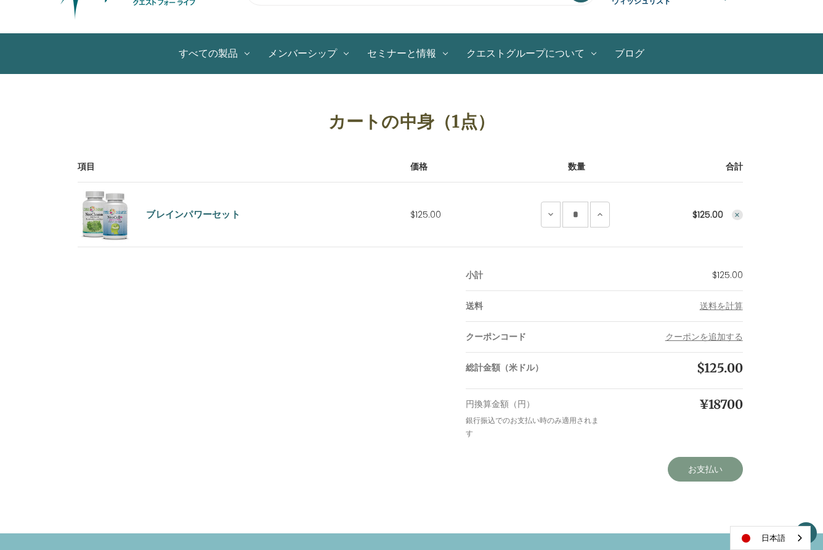  What do you see at coordinates (411, 121) in the screenshot?
I see `h1: カートの中身（1点）` at bounding box center [411, 121].